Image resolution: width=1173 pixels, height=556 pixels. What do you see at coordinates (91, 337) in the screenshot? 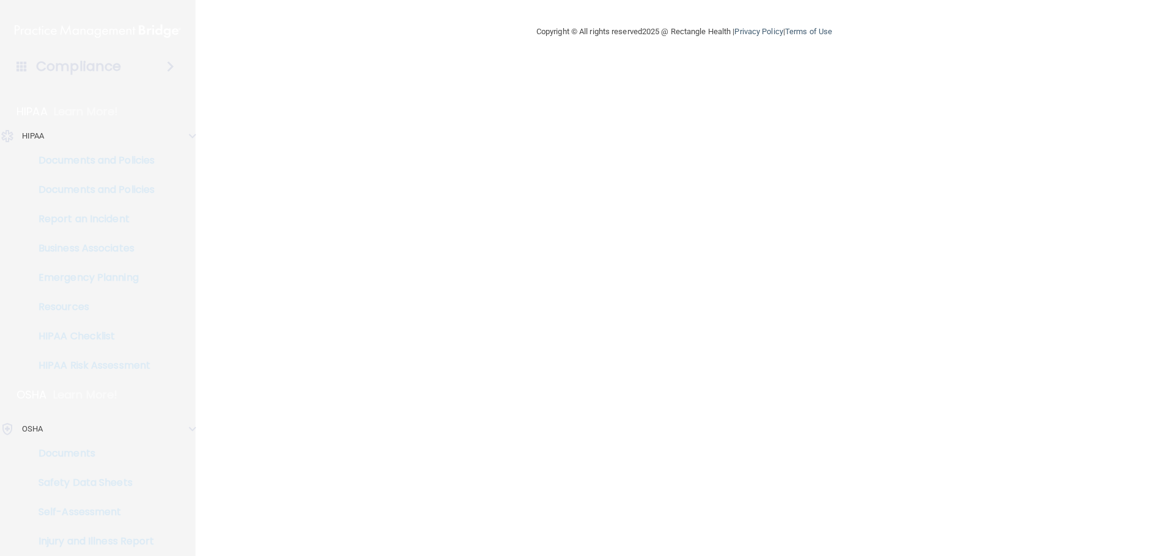
I see `p: HIPAA Checklist` at bounding box center [91, 337].